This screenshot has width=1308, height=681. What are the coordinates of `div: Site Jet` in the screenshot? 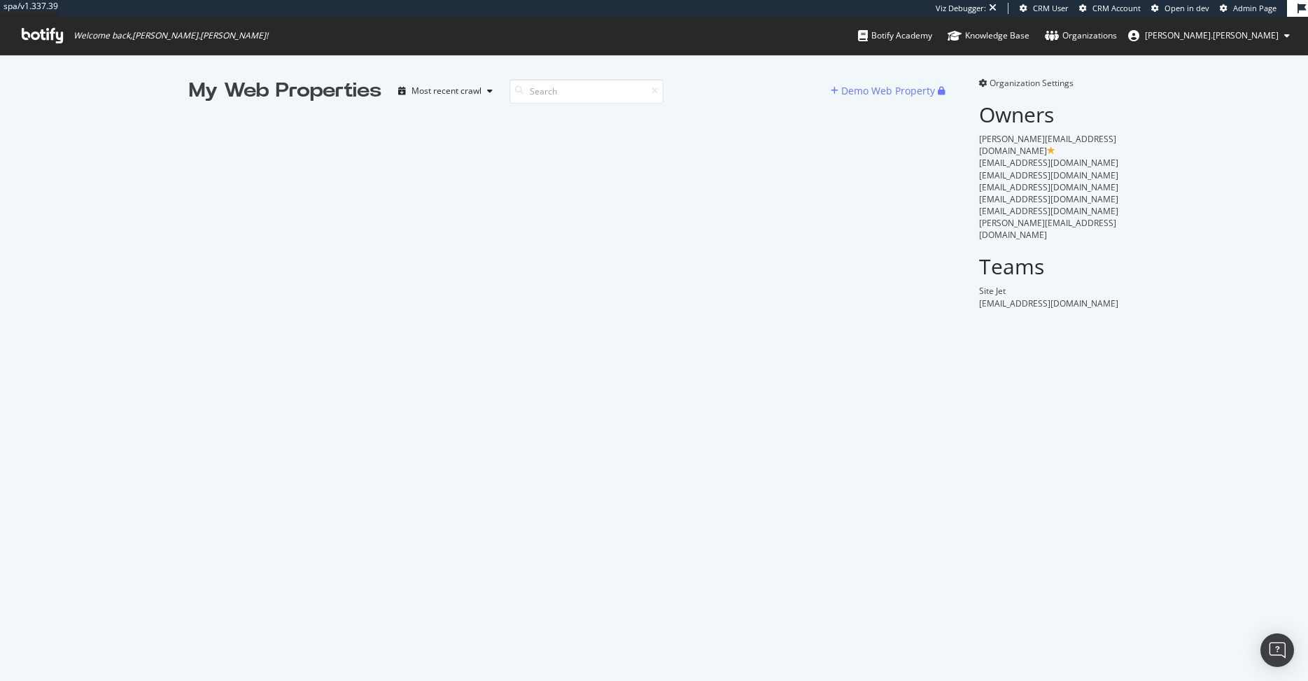 It's located at (1049, 290).